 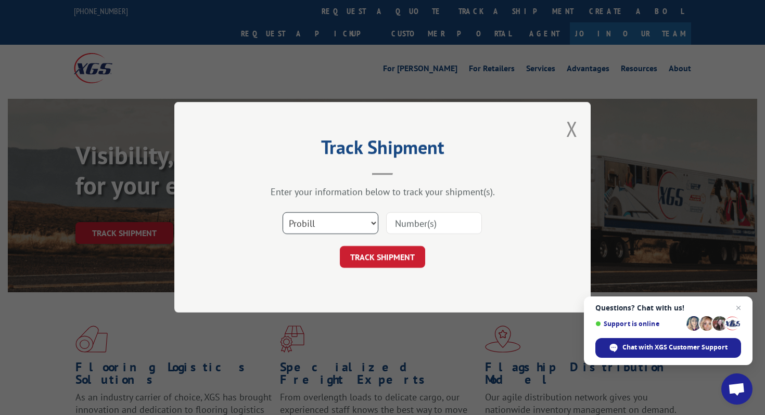 I want to click on div: Open chat, so click(x=737, y=389).